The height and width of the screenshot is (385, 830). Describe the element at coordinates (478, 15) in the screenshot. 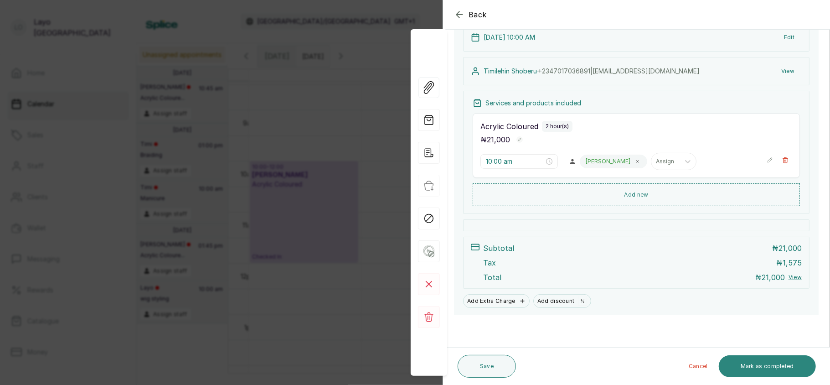

I see `span: Back` at that location.